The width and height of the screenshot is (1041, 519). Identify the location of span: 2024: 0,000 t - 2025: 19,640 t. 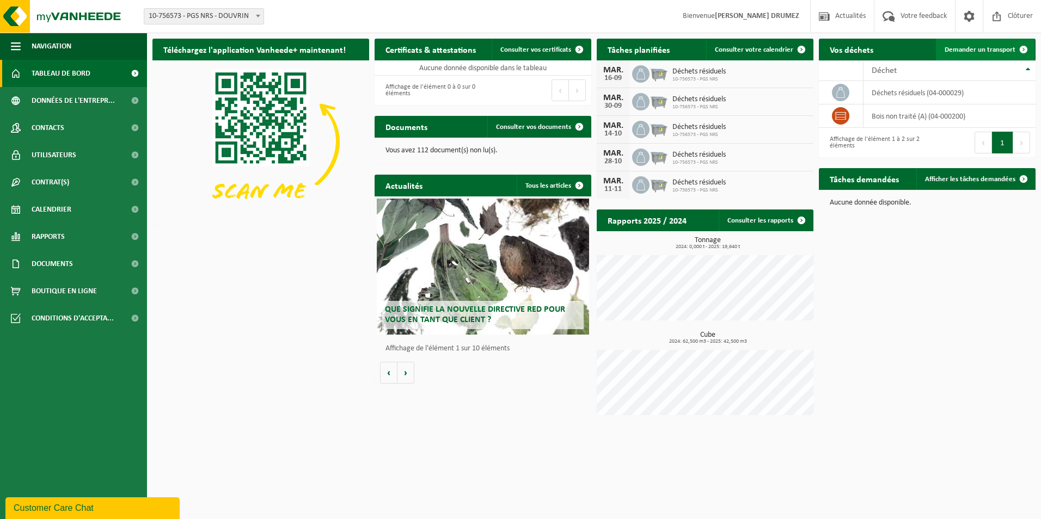
(708, 247).